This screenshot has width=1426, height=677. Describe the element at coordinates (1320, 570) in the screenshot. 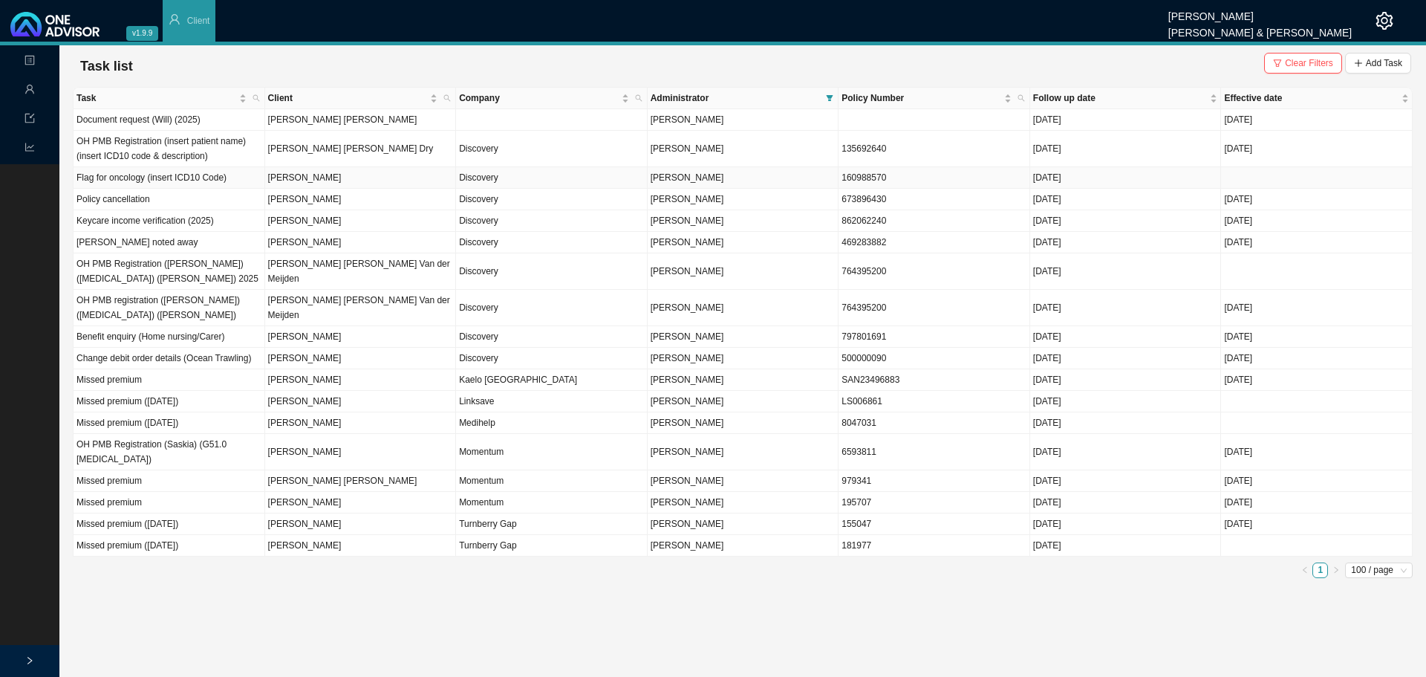

I see `li: 1` at that location.